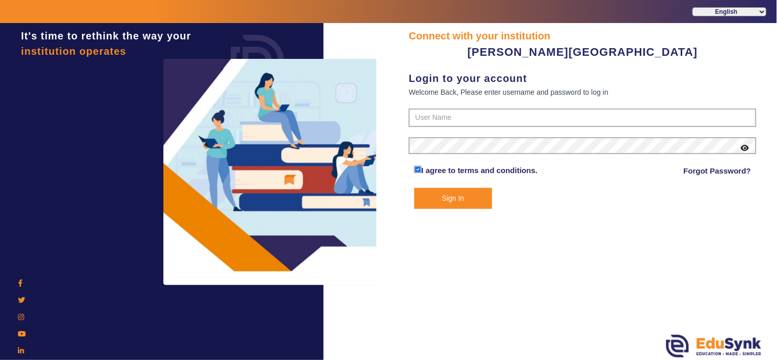 The width and height of the screenshot is (777, 360). I want to click on div: Login to your account, so click(582, 78).